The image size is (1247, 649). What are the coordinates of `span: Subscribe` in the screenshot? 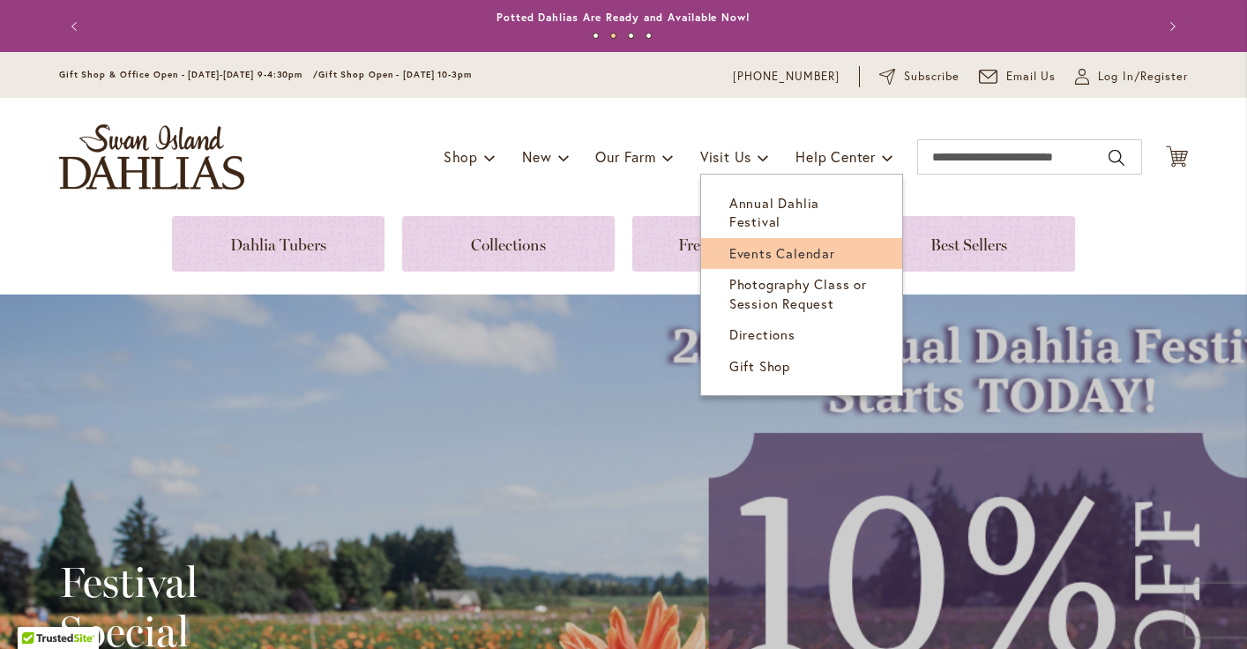 It's located at (931, 77).